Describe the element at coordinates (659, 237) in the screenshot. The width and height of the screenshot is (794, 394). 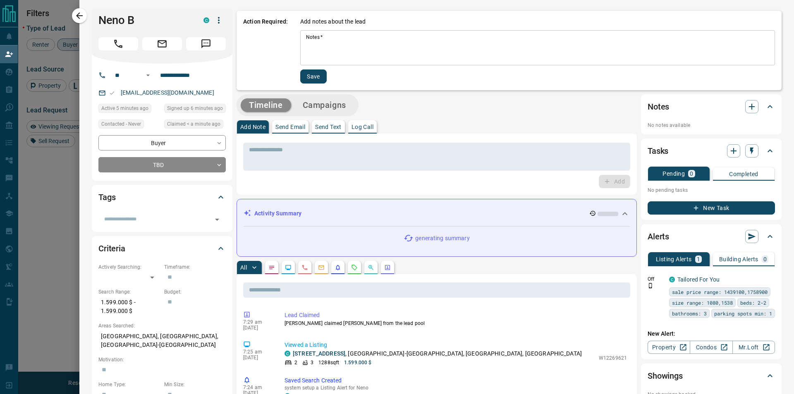
I see `h2: Alerts` at that location.